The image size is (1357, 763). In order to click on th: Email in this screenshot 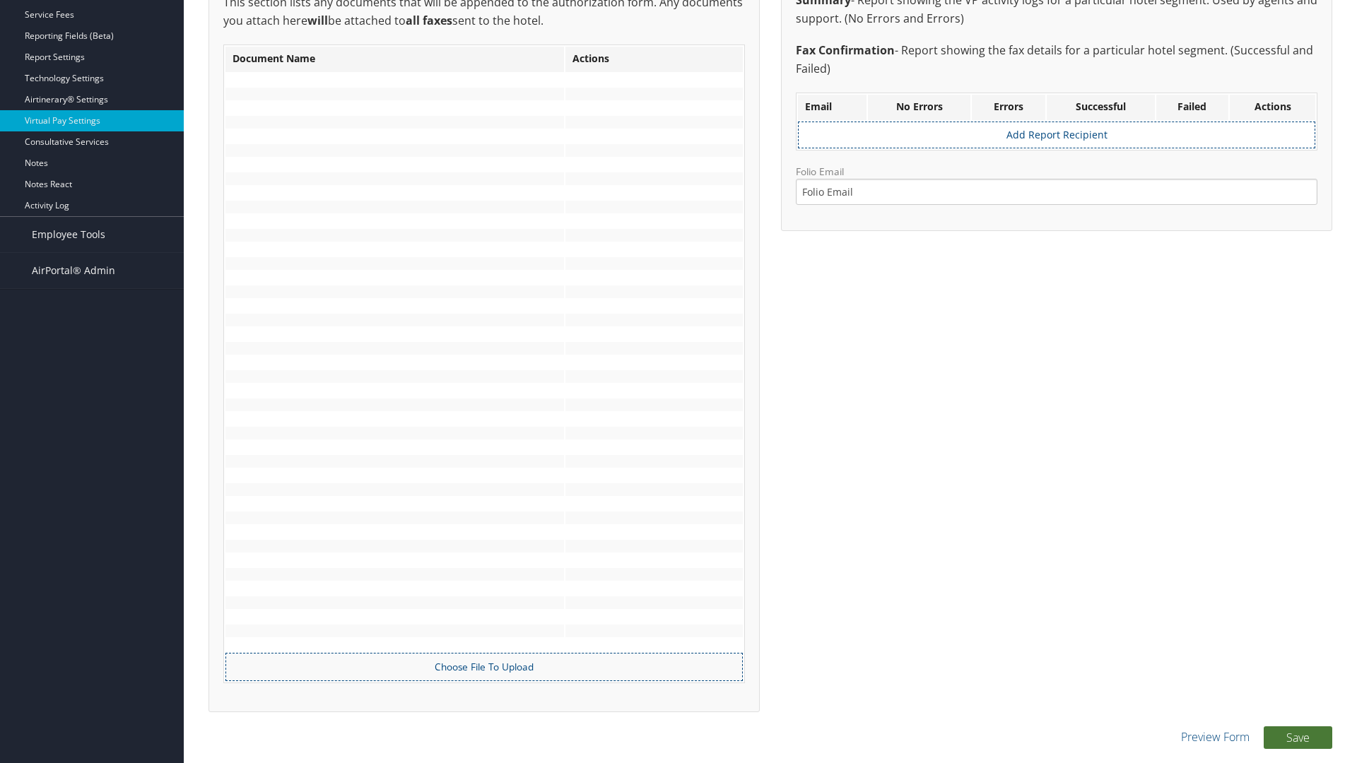, I will do `click(832, 107)`.